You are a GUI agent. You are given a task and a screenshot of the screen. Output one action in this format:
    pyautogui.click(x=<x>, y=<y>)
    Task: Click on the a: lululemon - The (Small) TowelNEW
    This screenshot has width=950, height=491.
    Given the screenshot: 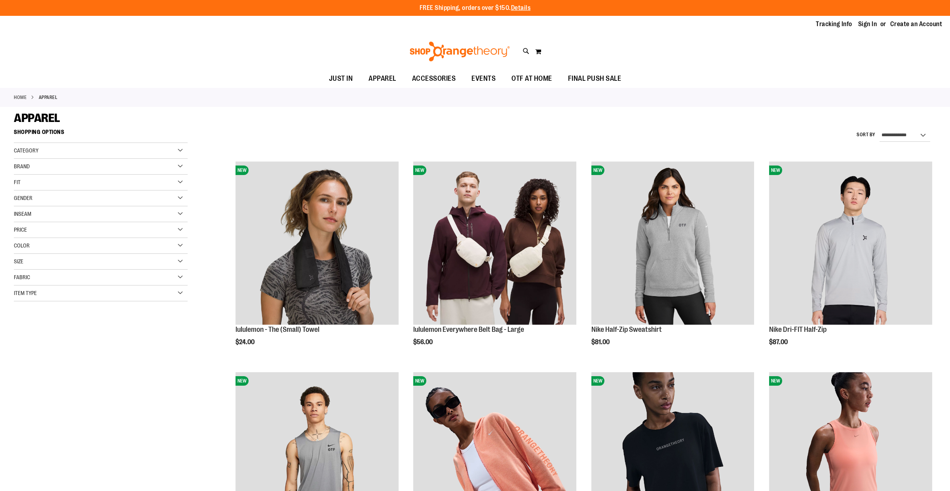 What is the action you would take?
    pyautogui.click(x=317, y=243)
    